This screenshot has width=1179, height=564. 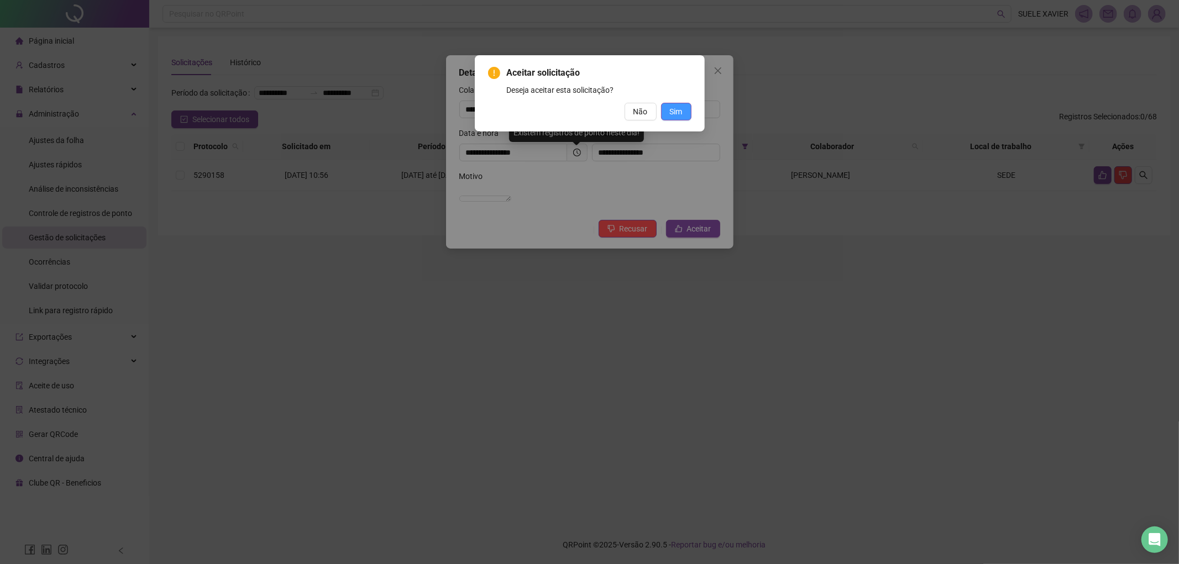 What do you see at coordinates (494, 73) in the screenshot?
I see `span: exclamation-circle` at bounding box center [494, 73].